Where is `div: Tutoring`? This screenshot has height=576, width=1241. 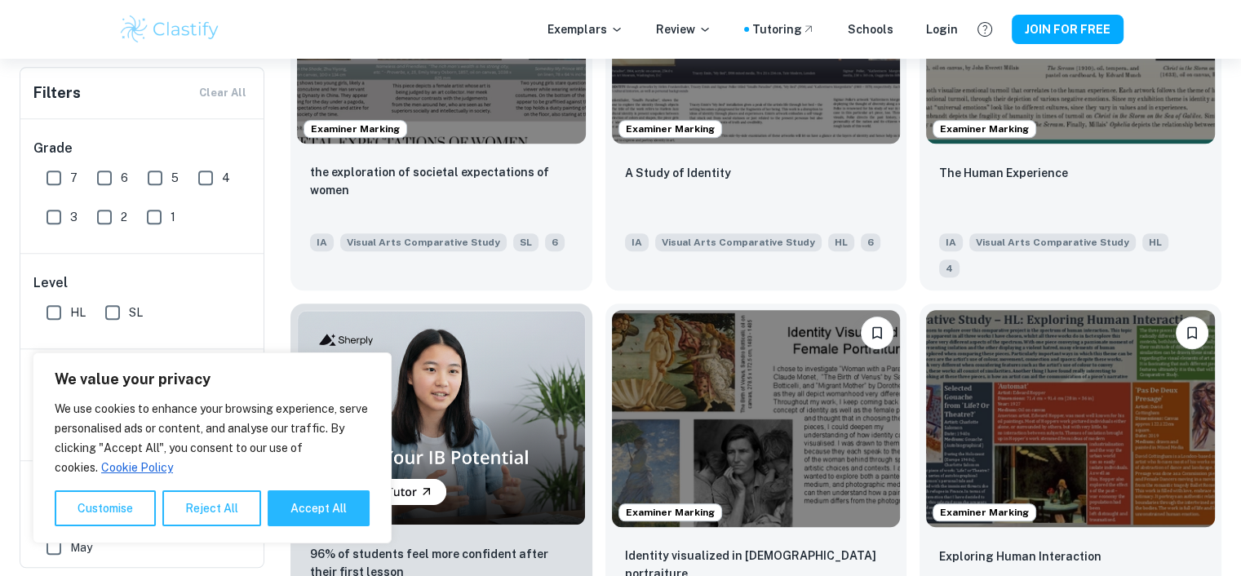
div: Tutoring is located at coordinates (783, 29).